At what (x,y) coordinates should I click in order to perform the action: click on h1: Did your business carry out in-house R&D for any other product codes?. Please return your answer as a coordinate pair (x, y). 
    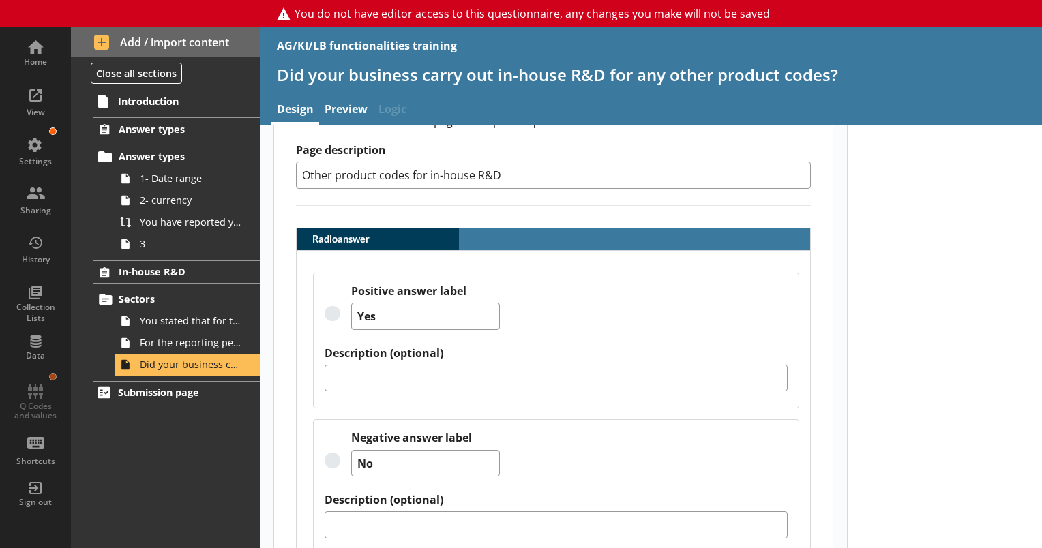
    Looking at the image, I should click on (651, 74).